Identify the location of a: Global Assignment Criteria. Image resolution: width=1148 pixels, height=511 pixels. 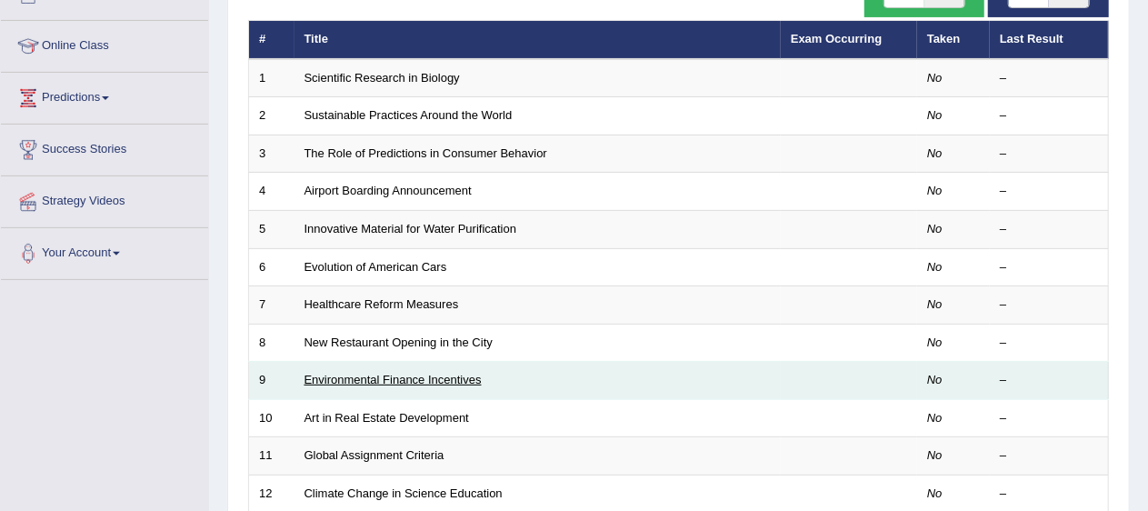
(375, 455).